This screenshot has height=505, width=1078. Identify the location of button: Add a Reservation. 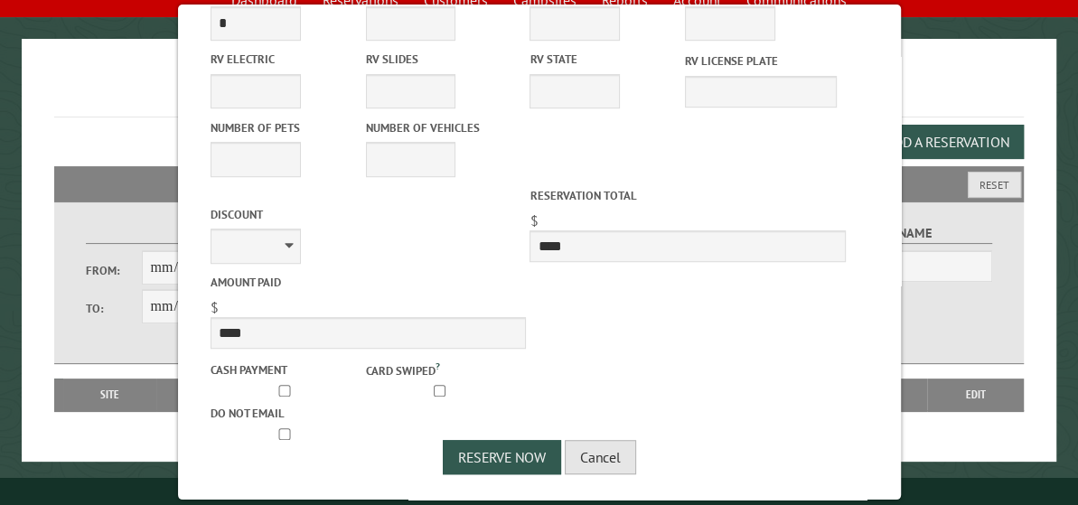
(946, 142).